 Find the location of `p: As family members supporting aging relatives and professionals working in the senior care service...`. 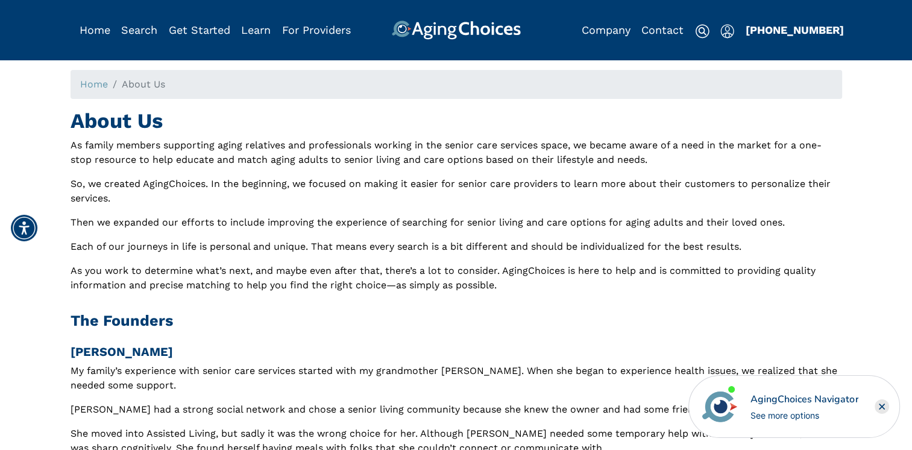

p: As family members supporting aging relatives and professionals working in the senior care service... is located at coordinates (456, 153).